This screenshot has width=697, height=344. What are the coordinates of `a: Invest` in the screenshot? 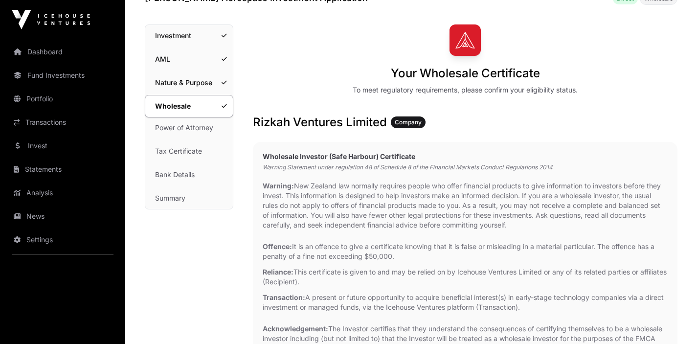 It's located at (63, 146).